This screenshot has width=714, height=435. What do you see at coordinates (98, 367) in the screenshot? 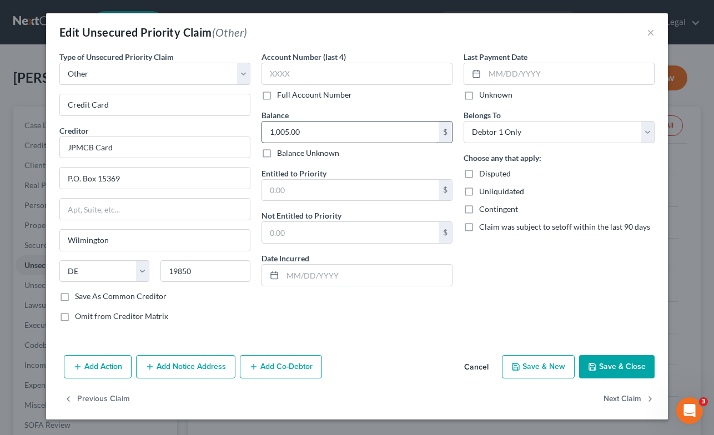
I see `button: Add Action` at bounding box center [98, 367].